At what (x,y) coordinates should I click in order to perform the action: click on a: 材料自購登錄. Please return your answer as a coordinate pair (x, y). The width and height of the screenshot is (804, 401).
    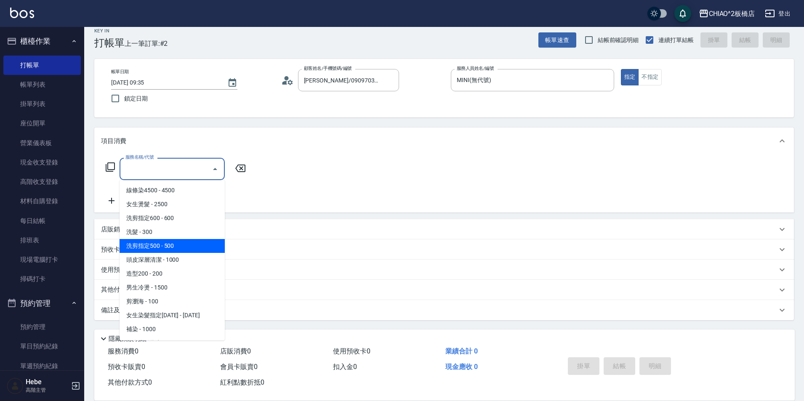
    Looking at the image, I should click on (42, 201).